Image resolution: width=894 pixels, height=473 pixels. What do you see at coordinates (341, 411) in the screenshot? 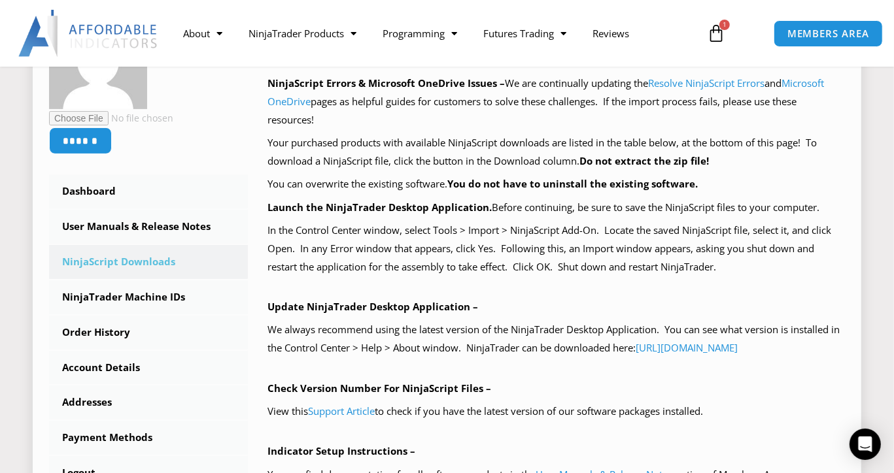
I see `a: Support Article` at bounding box center [341, 411].